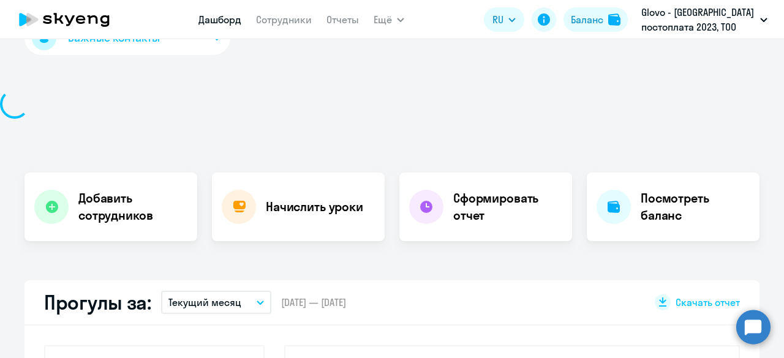 The image size is (784, 358). I want to click on h4: Посмотреть баланс, so click(695, 207).